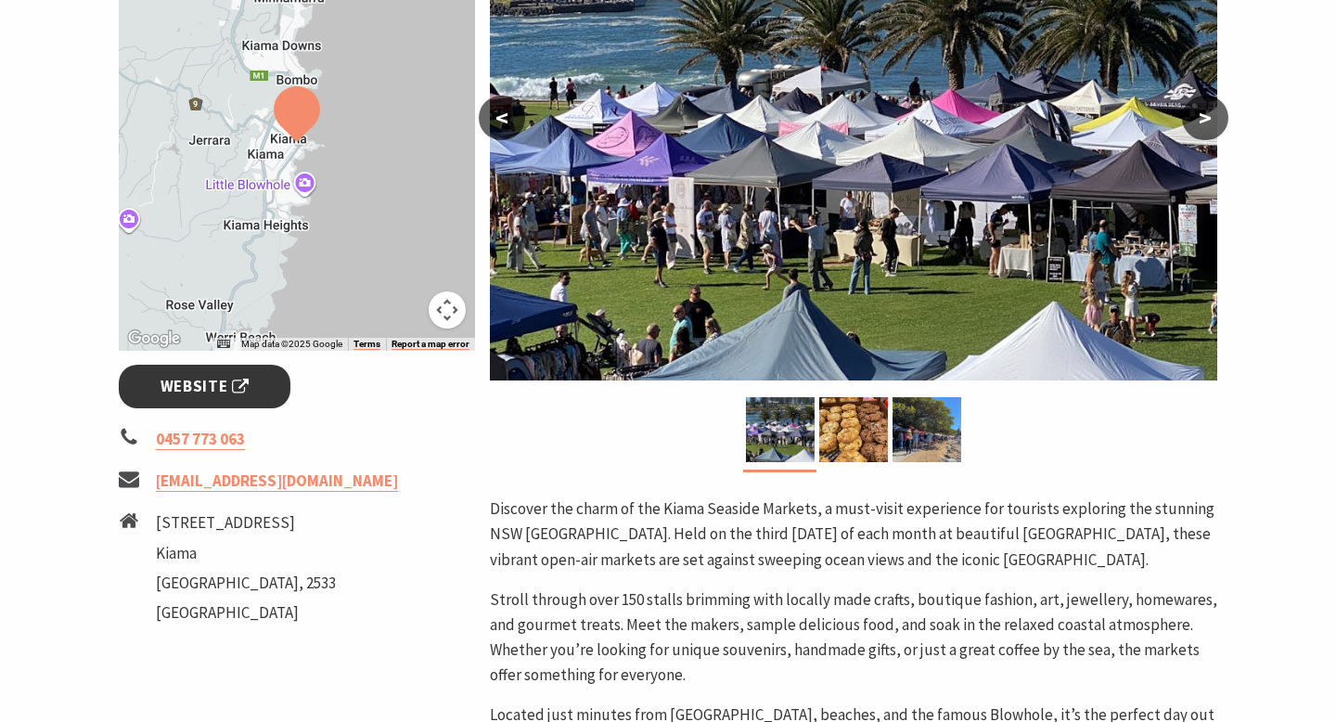 Image resolution: width=1336 pixels, height=722 pixels. What do you see at coordinates (430, 344) in the screenshot?
I see `a: Report a map error` at bounding box center [430, 344].